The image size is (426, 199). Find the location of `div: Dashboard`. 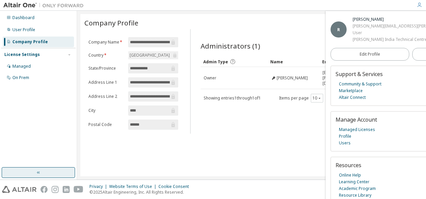

div: Dashboard is located at coordinates (23, 18).